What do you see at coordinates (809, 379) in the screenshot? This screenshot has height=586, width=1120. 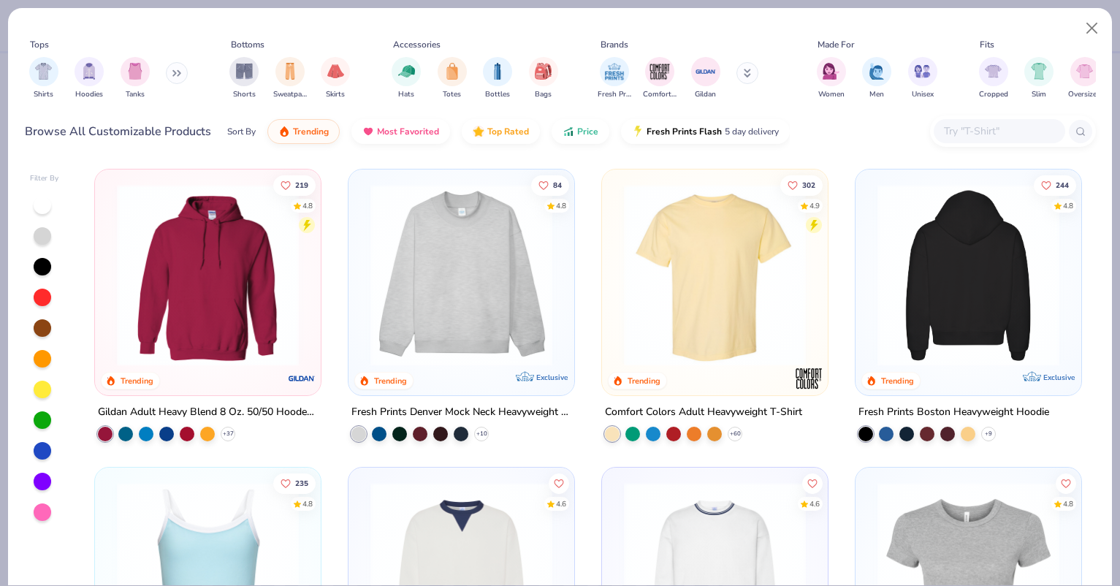 I see `img: Comfort Colors logo` at bounding box center [809, 379].